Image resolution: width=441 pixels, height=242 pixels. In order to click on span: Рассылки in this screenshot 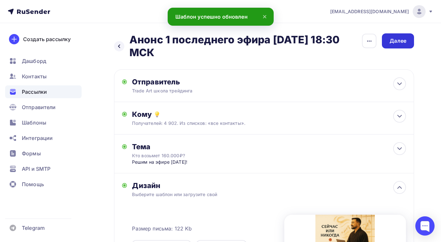, I will do `click(34, 92)`.